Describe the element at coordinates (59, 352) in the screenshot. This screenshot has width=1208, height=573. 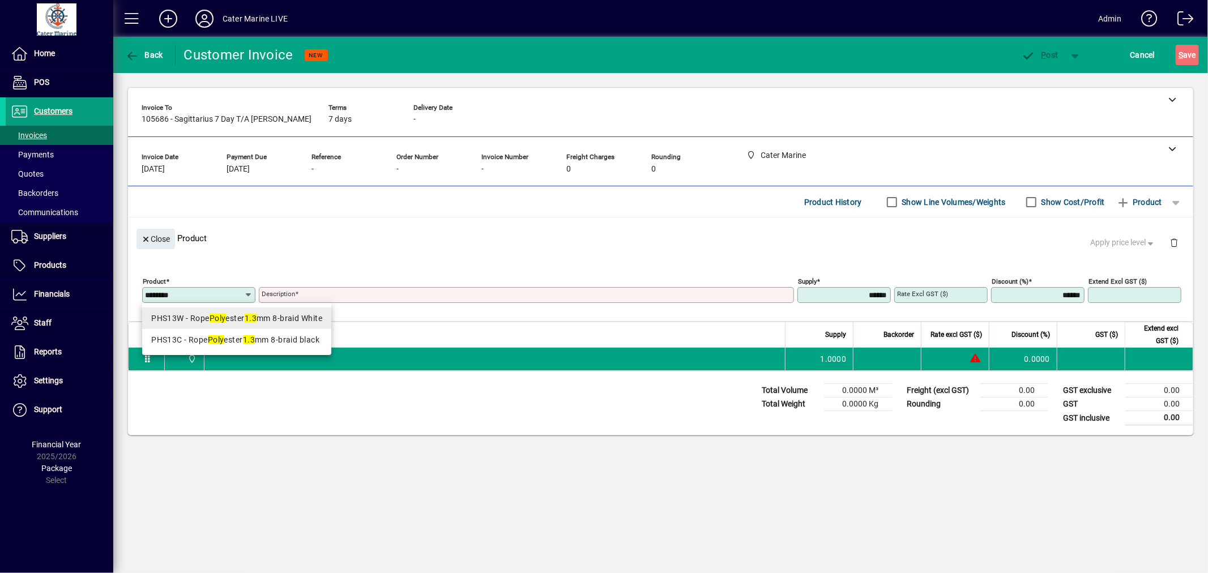
I see `a: Reports` at that location.